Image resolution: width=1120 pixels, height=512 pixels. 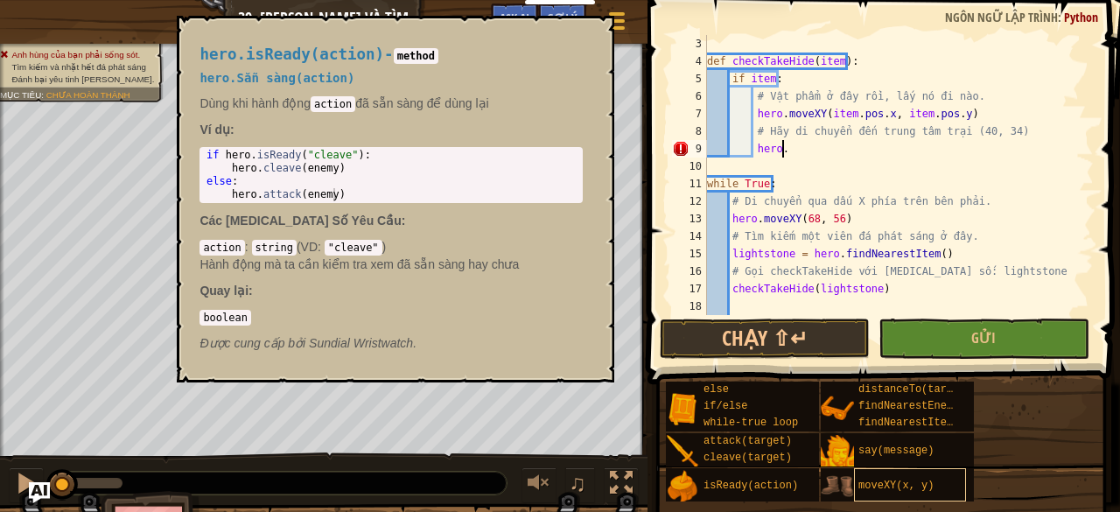 What do you see at coordinates (254, 343) in the screenshot?
I see `span: Được cung cấp bởi` at bounding box center [254, 343].